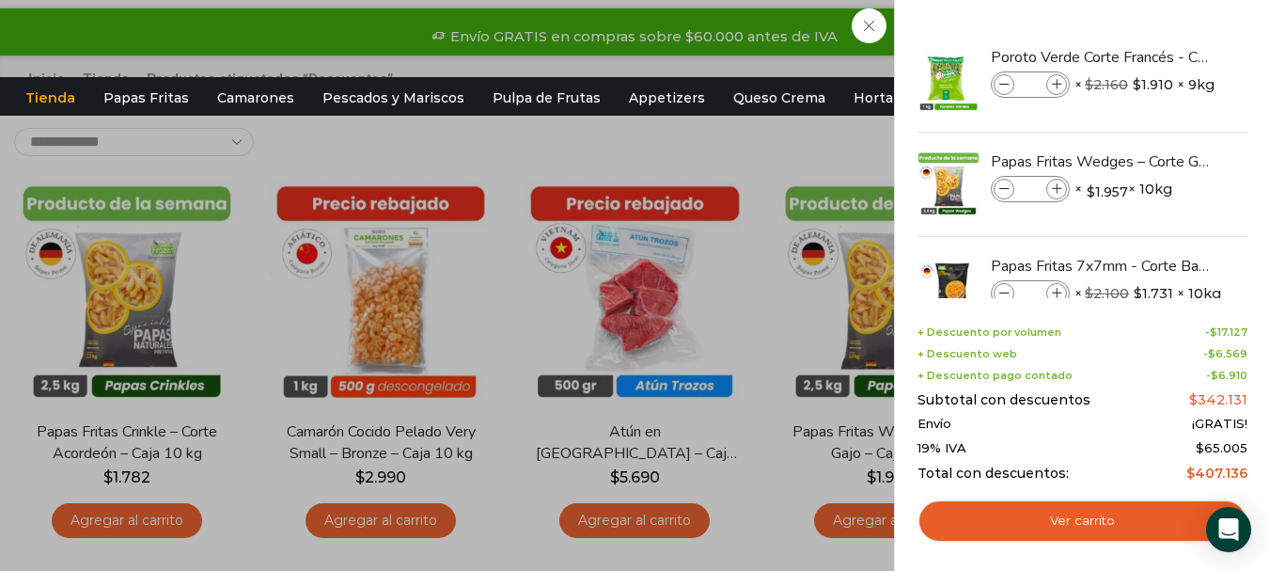 This screenshot has width=1270, height=571. Describe the element at coordinates (779, 98) in the screenshot. I see `a: Queso Crema` at that location.